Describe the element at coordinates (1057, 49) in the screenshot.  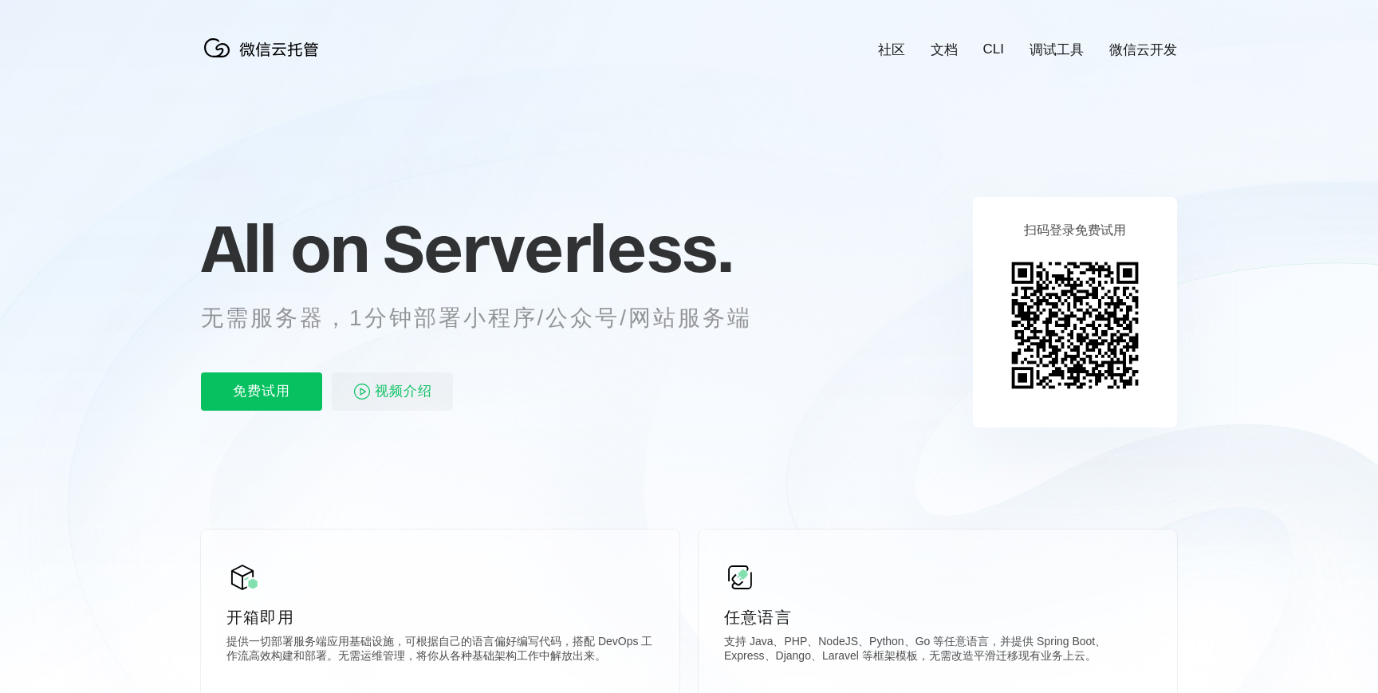
I see `a: 调试工具` at that location.